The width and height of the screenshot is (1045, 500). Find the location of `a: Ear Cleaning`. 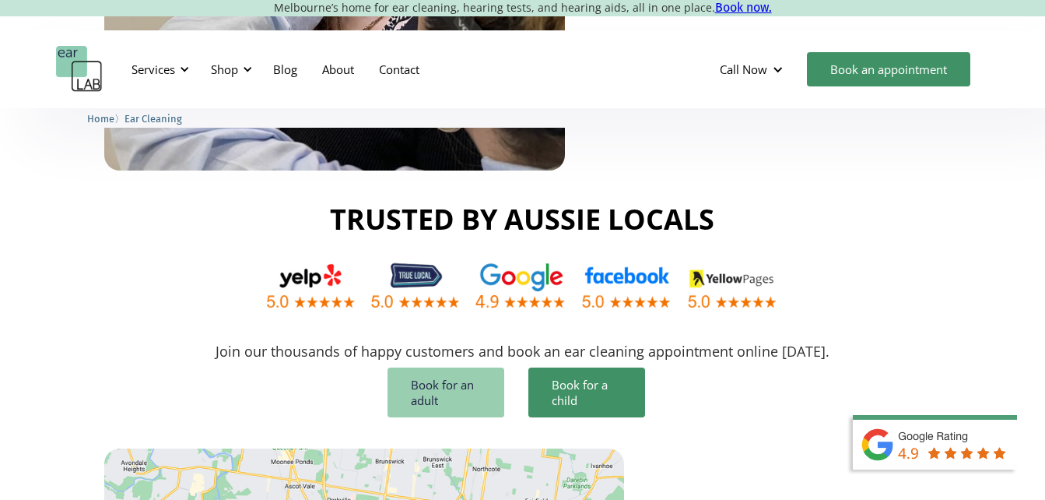

a: Ear Cleaning is located at coordinates (153, 117).